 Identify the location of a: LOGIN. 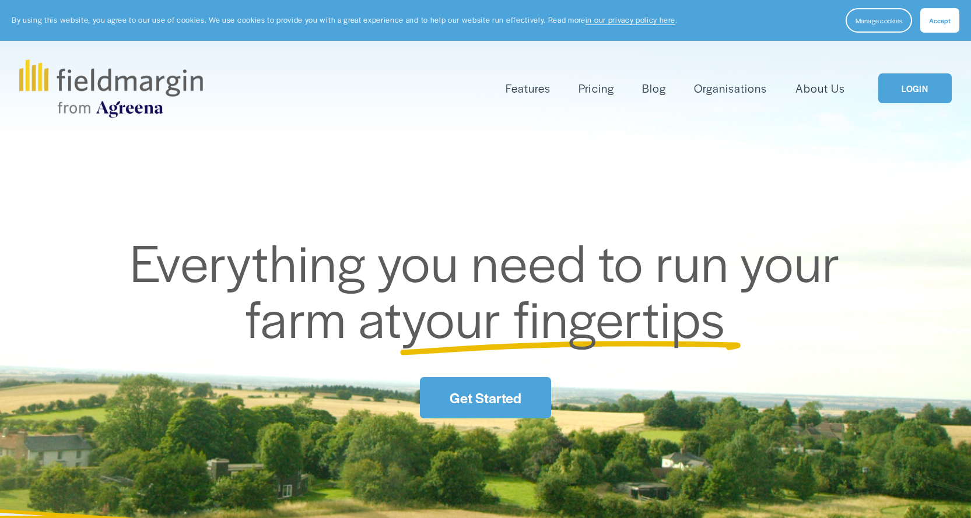
(915, 88).